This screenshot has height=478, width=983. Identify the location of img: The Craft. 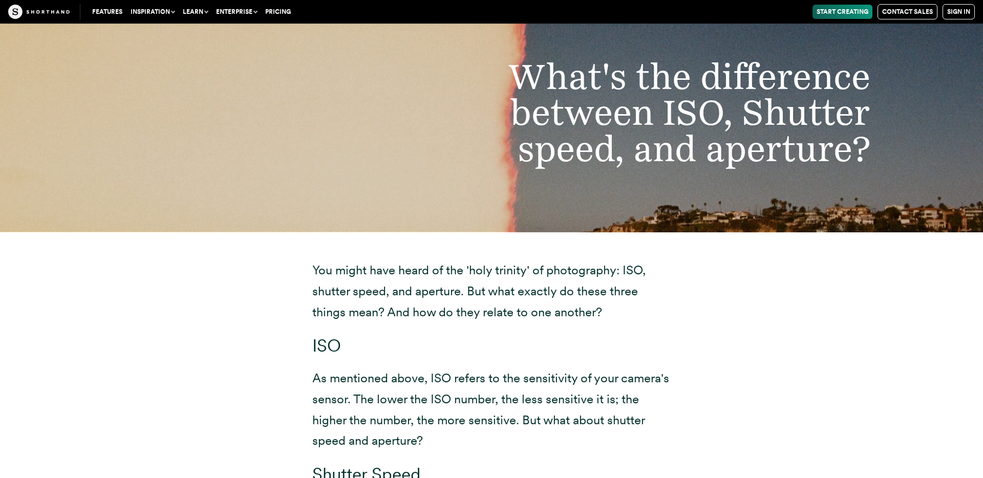
(39, 12).